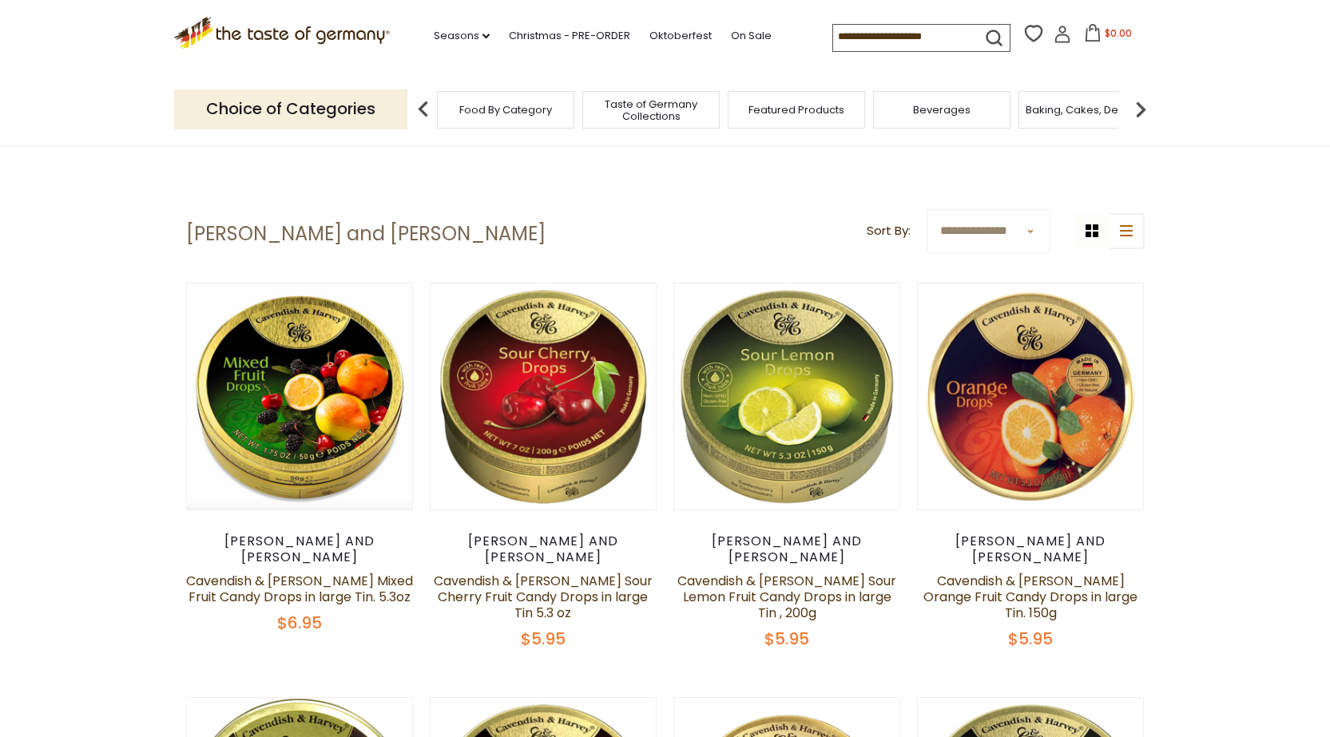  What do you see at coordinates (942, 109) in the screenshot?
I see `a: Beverages` at bounding box center [942, 109].